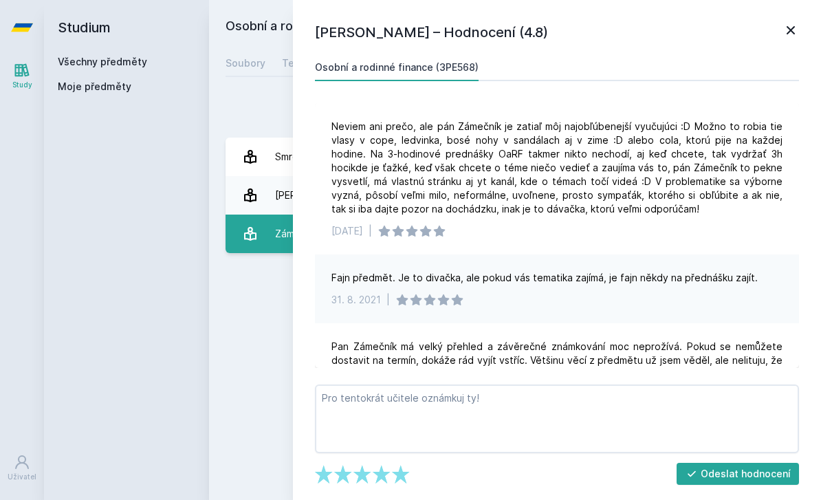 The image size is (821, 500). I want to click on span: Moje předměty, so click(94, 87).